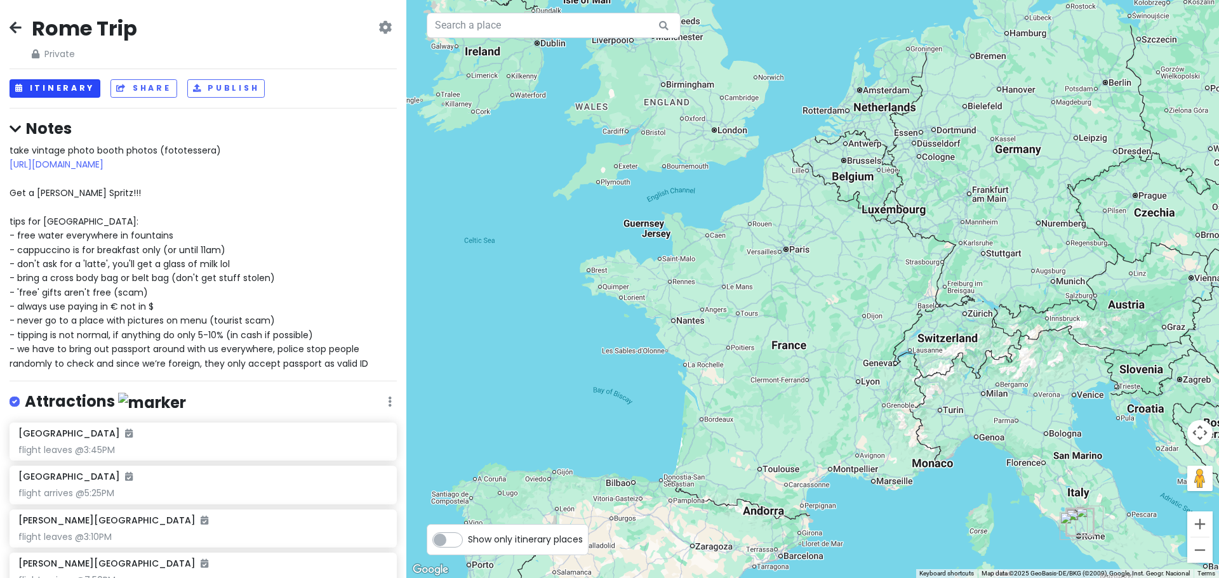 This screenshot has width=1219, height=578. What do you see at coordinates (1081, 522) in the screenshot?
I see `div: Galleria Borghese` at bounding box center [1081, 522].